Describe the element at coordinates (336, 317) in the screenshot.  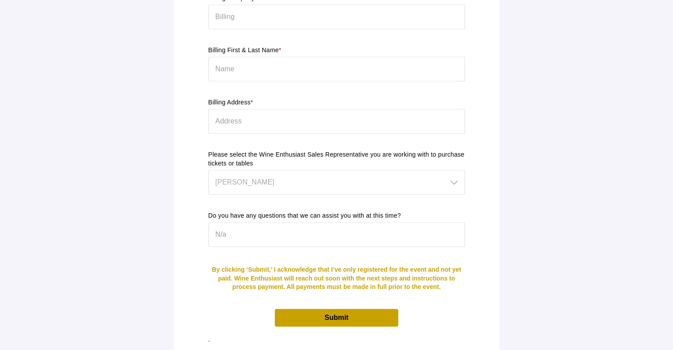
I see `a: Submit` at that location.